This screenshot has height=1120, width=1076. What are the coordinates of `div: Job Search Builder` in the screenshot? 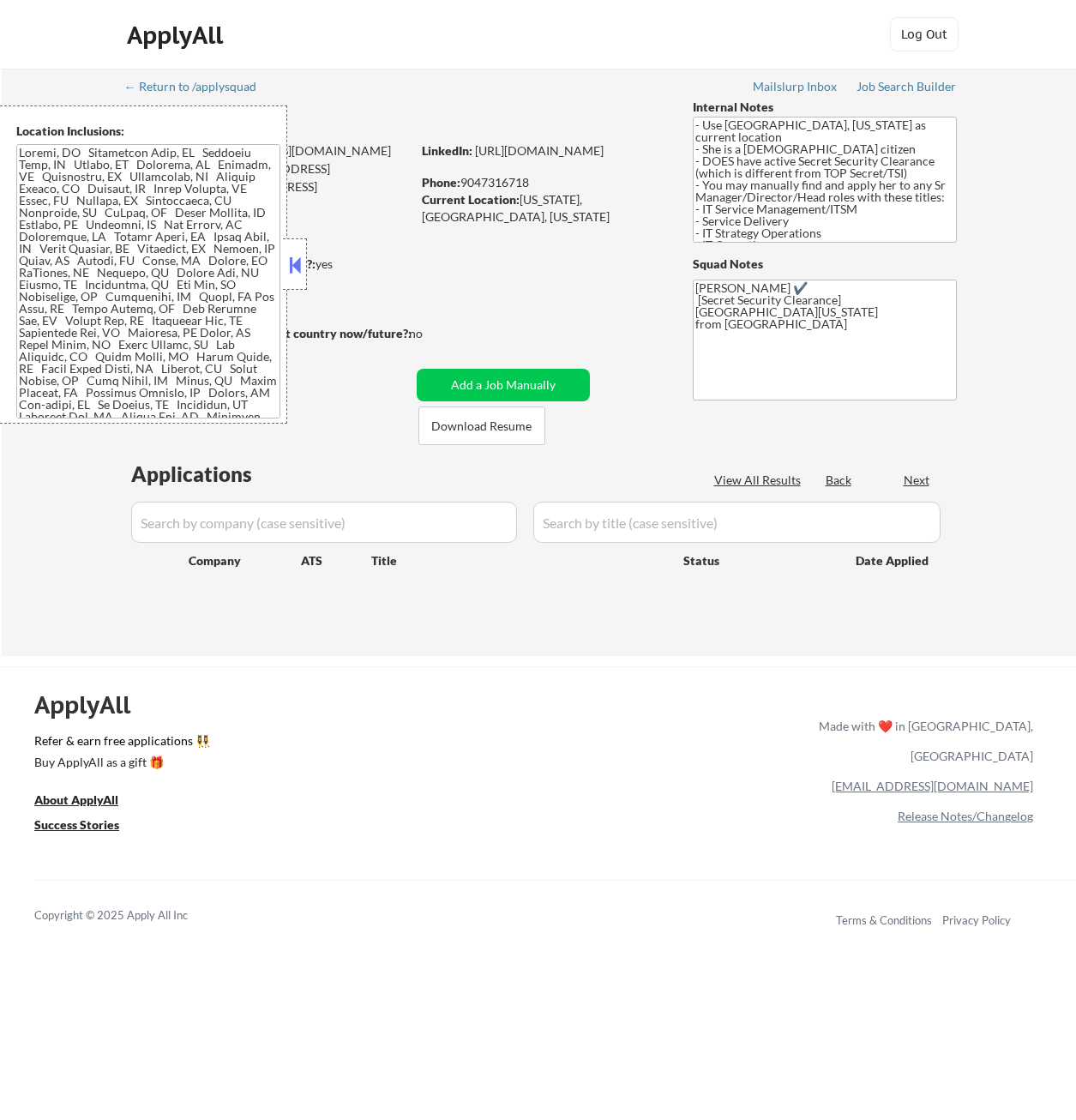 It's located at (906, 86).